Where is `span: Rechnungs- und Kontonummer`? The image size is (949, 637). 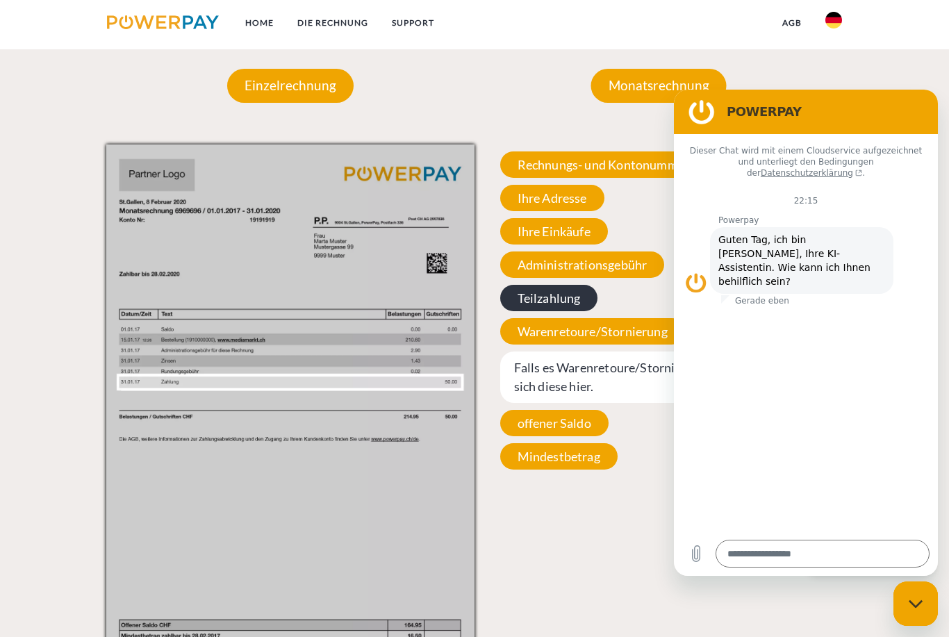 span: Rechnungs- und Kontonummer is located at coordinates (604, 165).